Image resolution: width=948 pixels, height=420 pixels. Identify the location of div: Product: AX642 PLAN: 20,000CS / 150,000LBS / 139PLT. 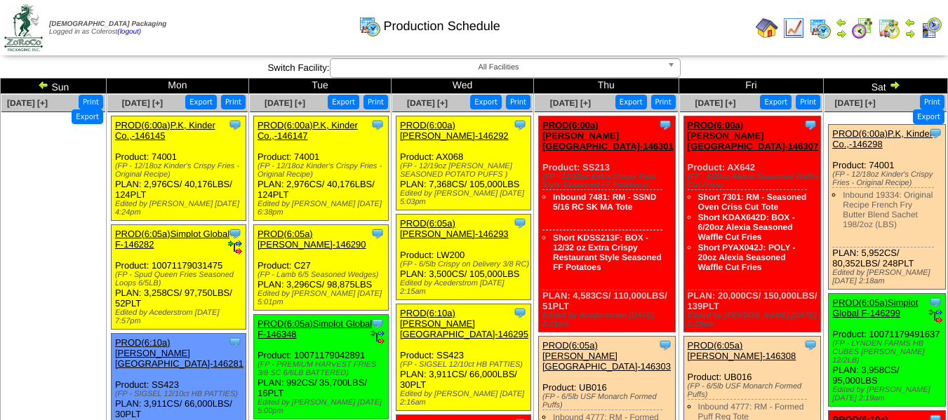
(752, 225).